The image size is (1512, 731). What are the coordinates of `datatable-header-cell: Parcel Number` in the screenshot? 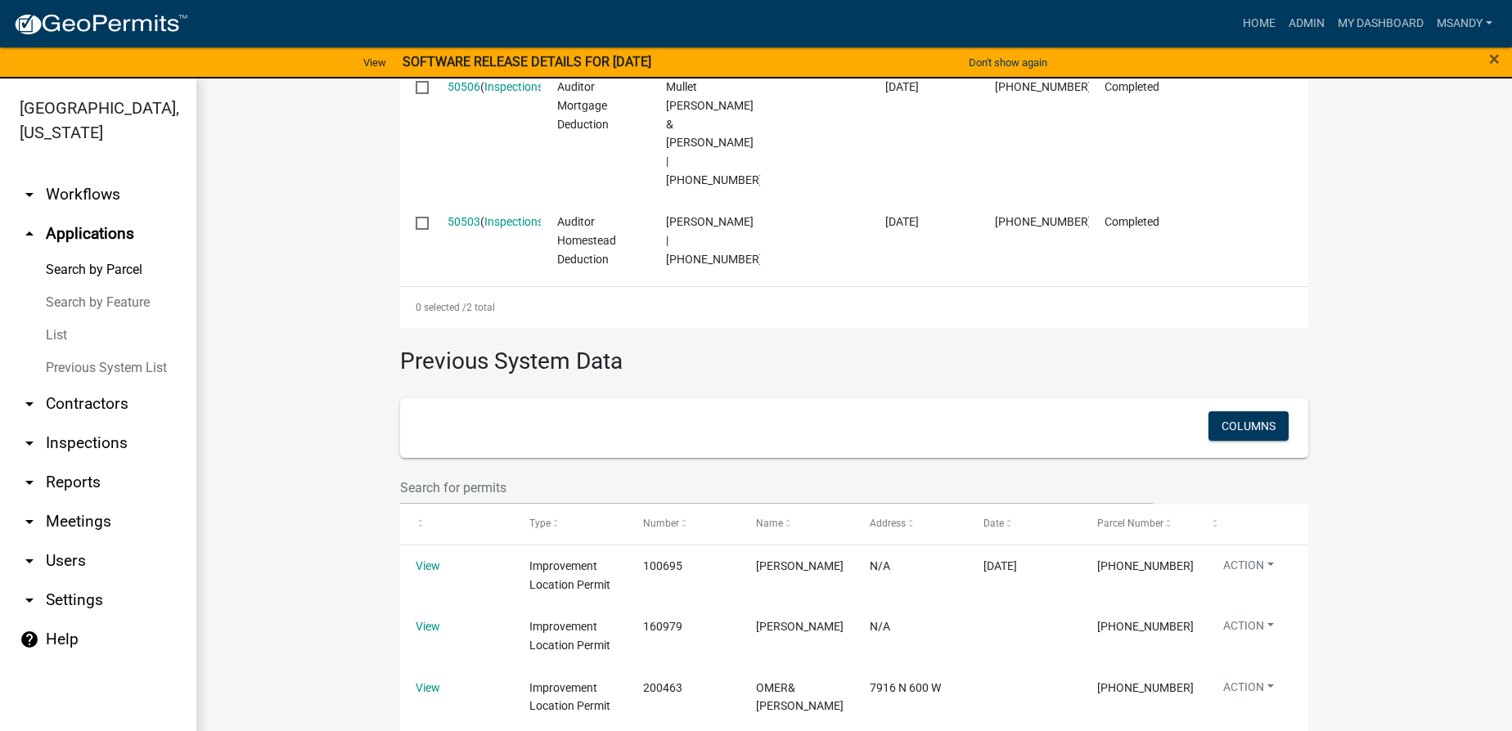 It's located at (1138, 524).